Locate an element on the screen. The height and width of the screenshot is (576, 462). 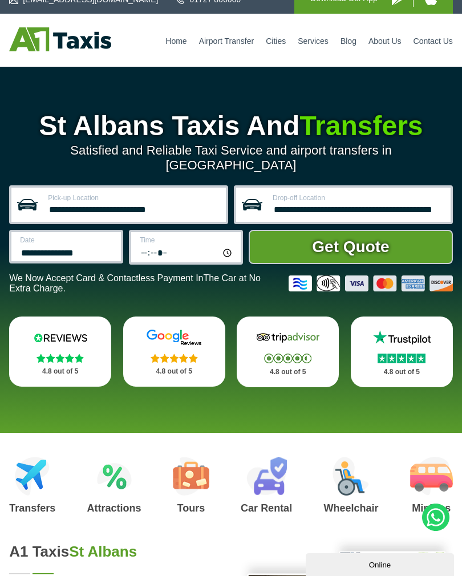
img: Tripadvisor is located at coordinates (288, 338).